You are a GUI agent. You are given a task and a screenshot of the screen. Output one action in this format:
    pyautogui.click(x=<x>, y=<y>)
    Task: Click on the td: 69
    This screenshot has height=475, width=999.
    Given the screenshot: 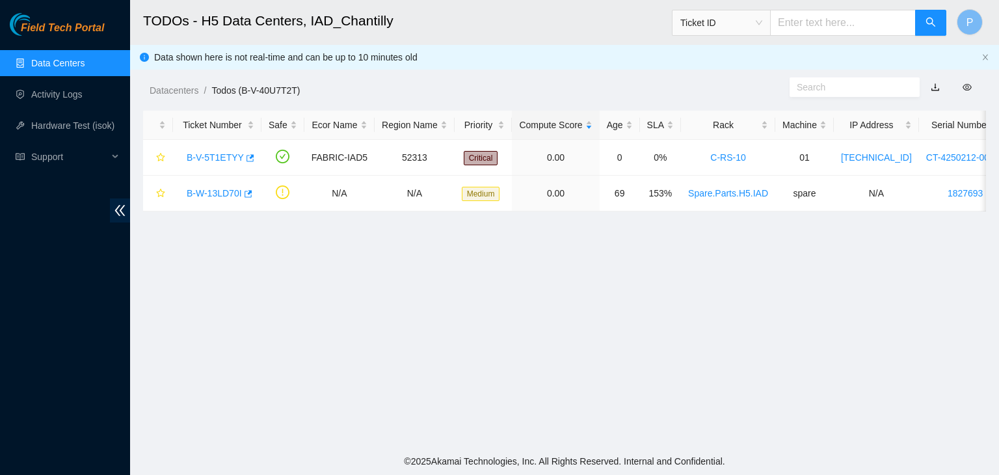 What is the action you would take?
    pyautogui.click(x=620, y=193)
    